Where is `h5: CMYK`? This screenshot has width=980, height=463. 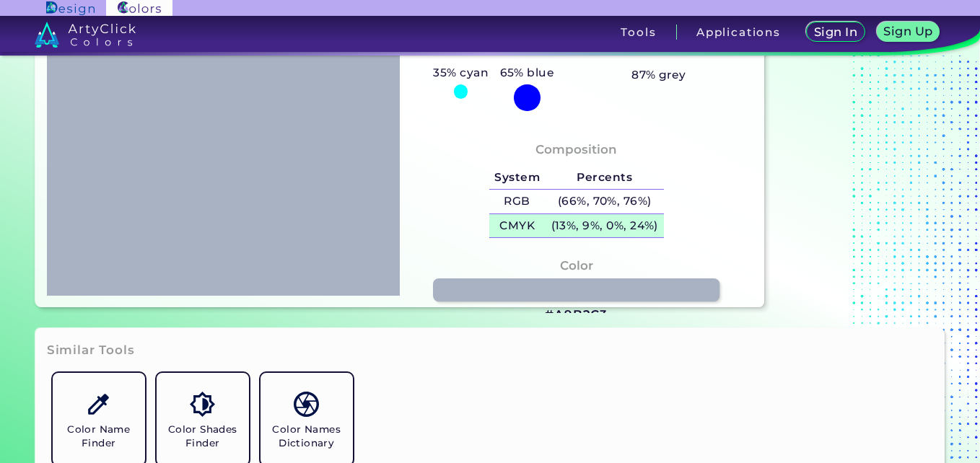 h5: CMYK is located at coordinates (517, 226).